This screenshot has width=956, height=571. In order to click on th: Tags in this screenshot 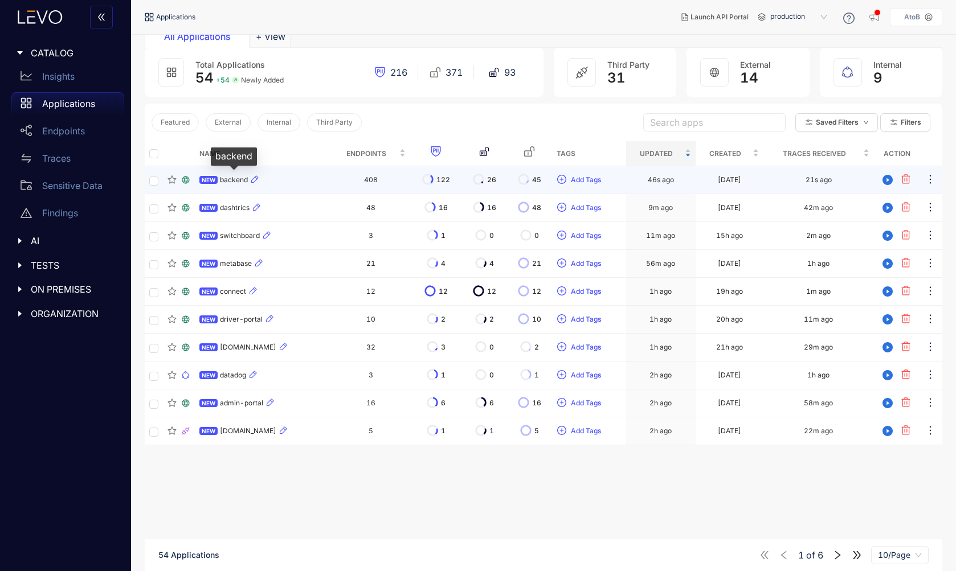, I will do `click(589, 154)`.